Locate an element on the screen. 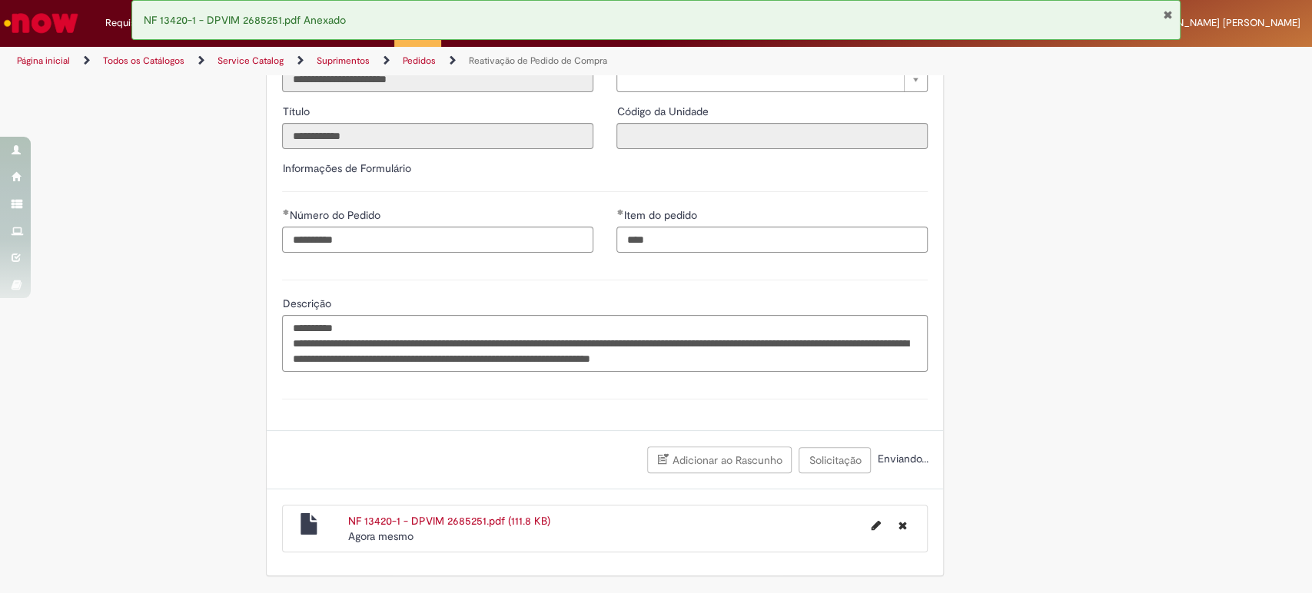 The height and width of the screenshot is (593, 1312). button: Editar nome de arquivo NF 13420-1 - DPVIM 2685251.pdf is located at coordinates (875, 526).